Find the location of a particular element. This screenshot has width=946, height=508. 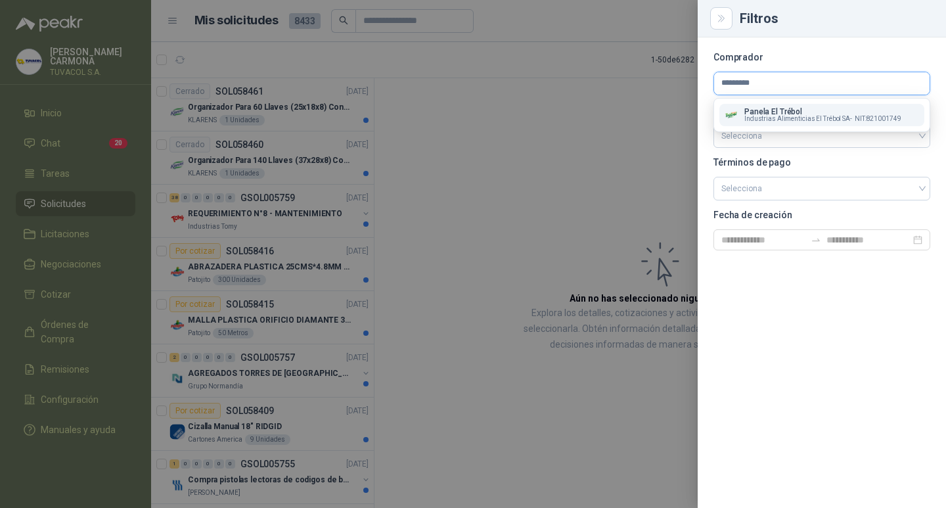

p: Términos de pago is located at coordinates (822, 162).